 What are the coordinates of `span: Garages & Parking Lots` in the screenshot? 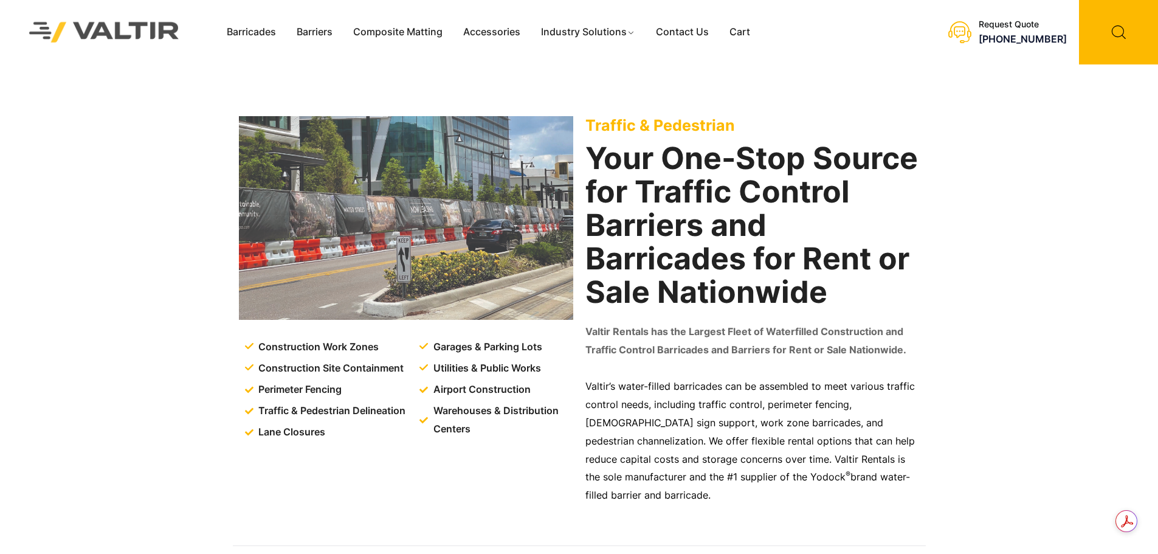 It's located at (486, 347).